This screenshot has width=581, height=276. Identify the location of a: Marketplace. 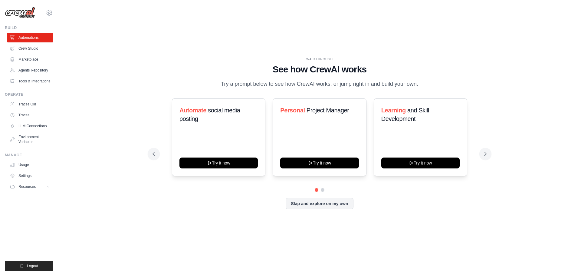
(30, 59).